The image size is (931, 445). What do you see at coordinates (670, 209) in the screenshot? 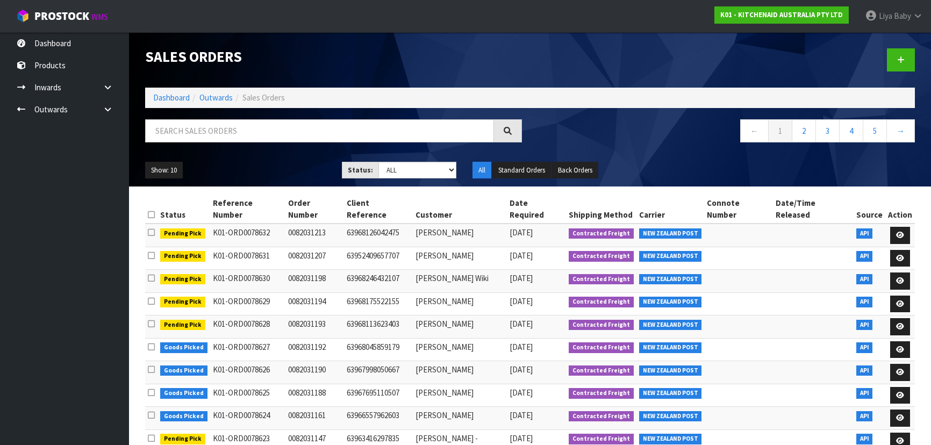
I see `th: Carrier` at bounding box center [670, 209].